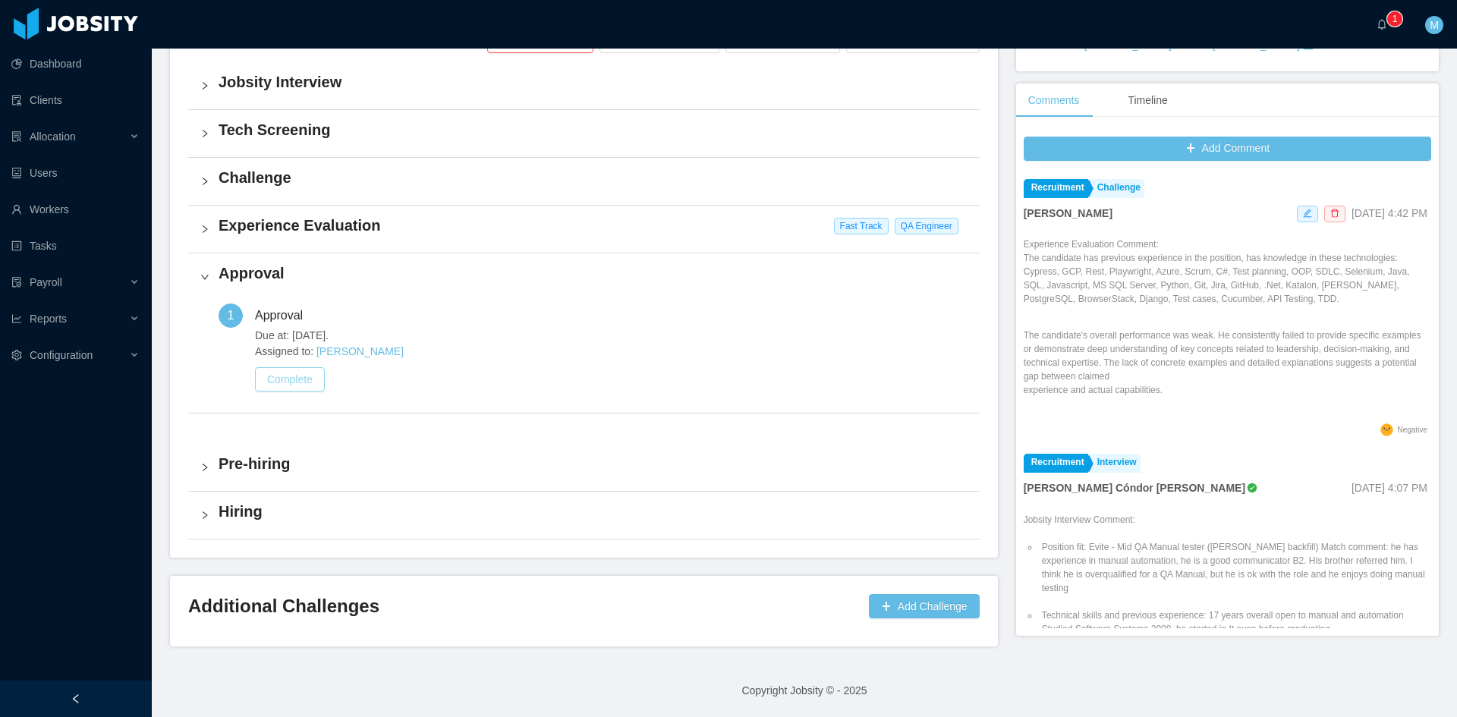  What do you see at coordinates (593, 130) in the screenshot?
I see `h4: Tech Screening` at bounding box center [593, 130].